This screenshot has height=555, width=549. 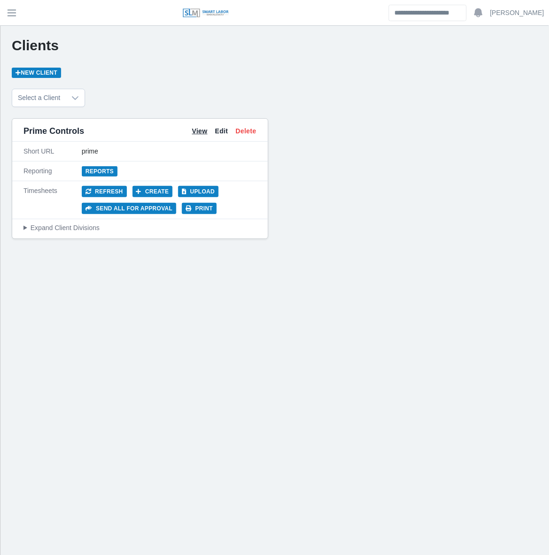 What do you see at coordinates (100, 171) in the screenshot?
I see `a: Reports` at bounding box center [100, 171].